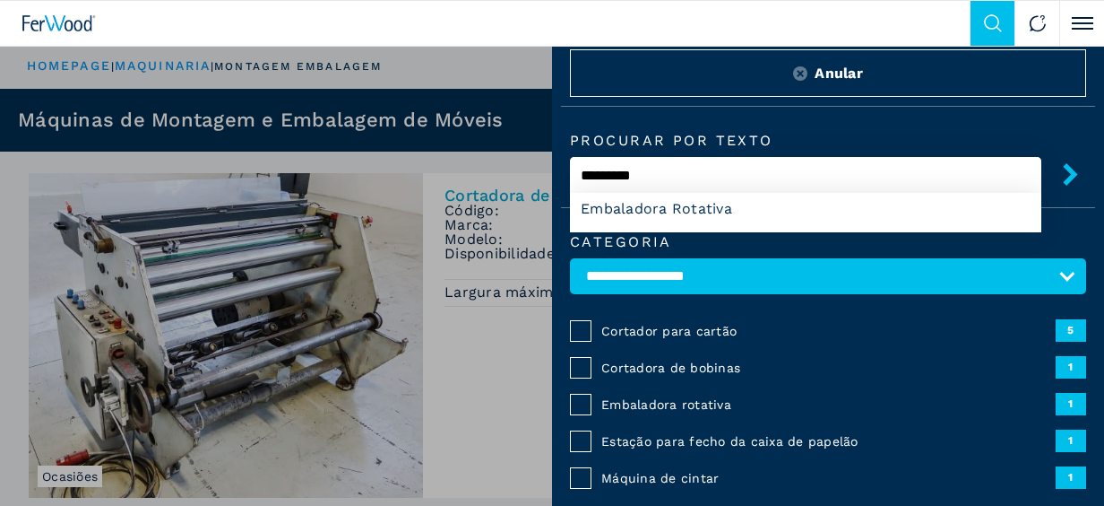  What do you see at coordinates (806, 209) in the screenshot?
I see `div: Embaladora Rotativa` at bounding box center [806, 209].